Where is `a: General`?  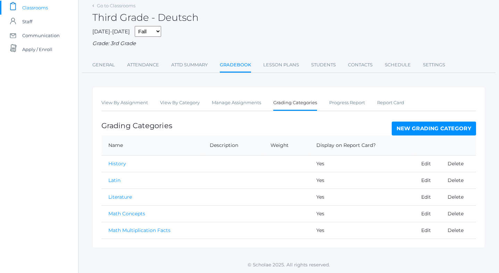 a: General is located at coordinates (104, 65).